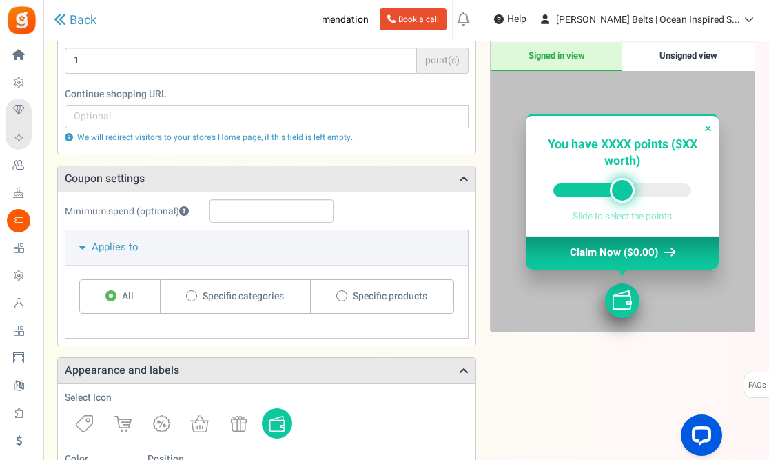 The height and width of the screenshot is (460, 769). What do you see at coordinates (515, 19) in the screenshot?
I see `span: Help` at bounding box center [515, 19].